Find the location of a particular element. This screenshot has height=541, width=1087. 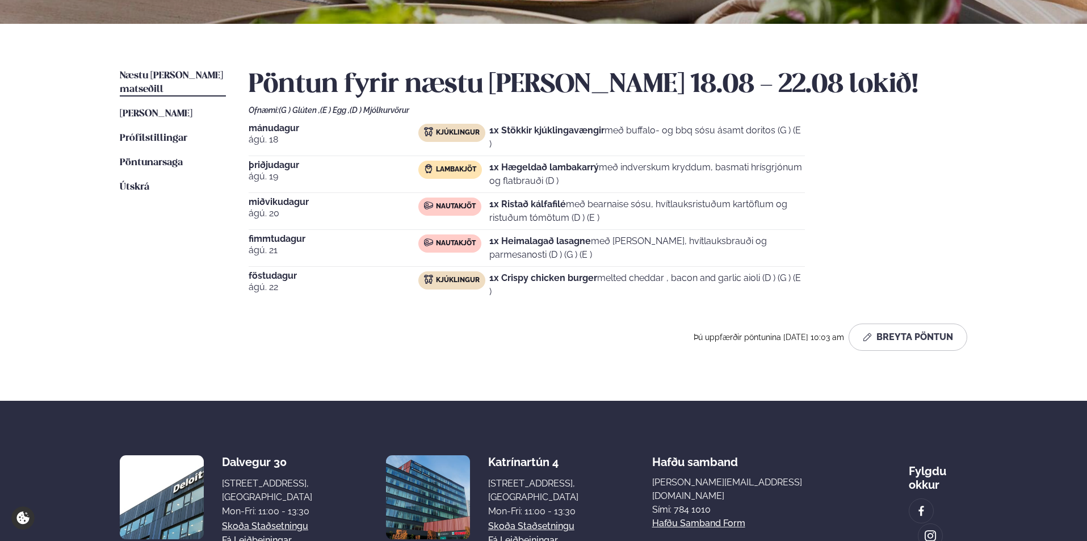

strong: 1x Heimalagað lasagne is located at coordinates (540, 241).